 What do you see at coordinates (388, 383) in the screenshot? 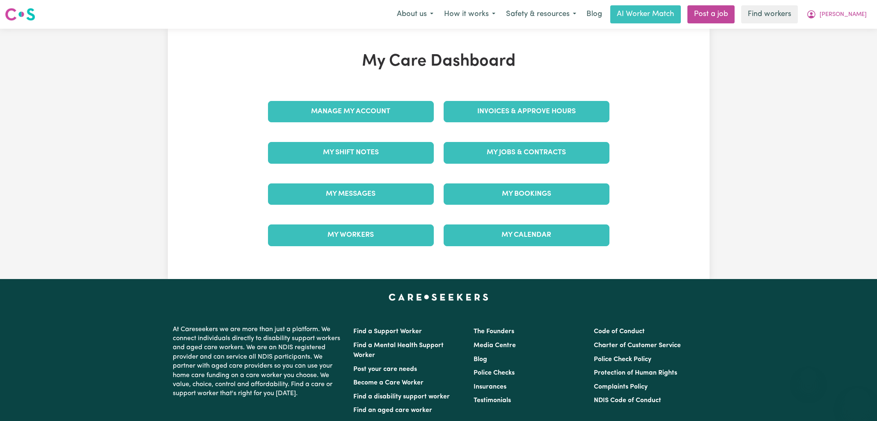
I see `a: Become a Care Worker` at bounding box center [388, 383].